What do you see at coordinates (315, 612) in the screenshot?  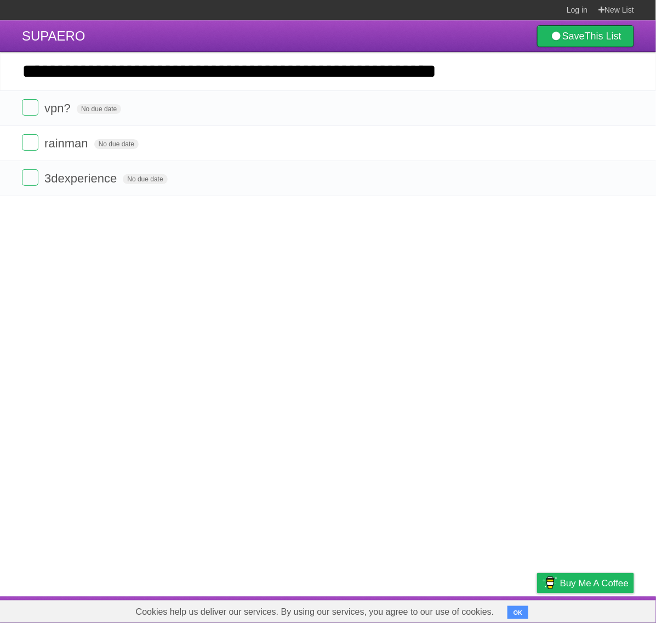 I see `span: Cookies help us deliver our services. By using our services, you agree to our use of cookies.` at bounding box center [315, 612].